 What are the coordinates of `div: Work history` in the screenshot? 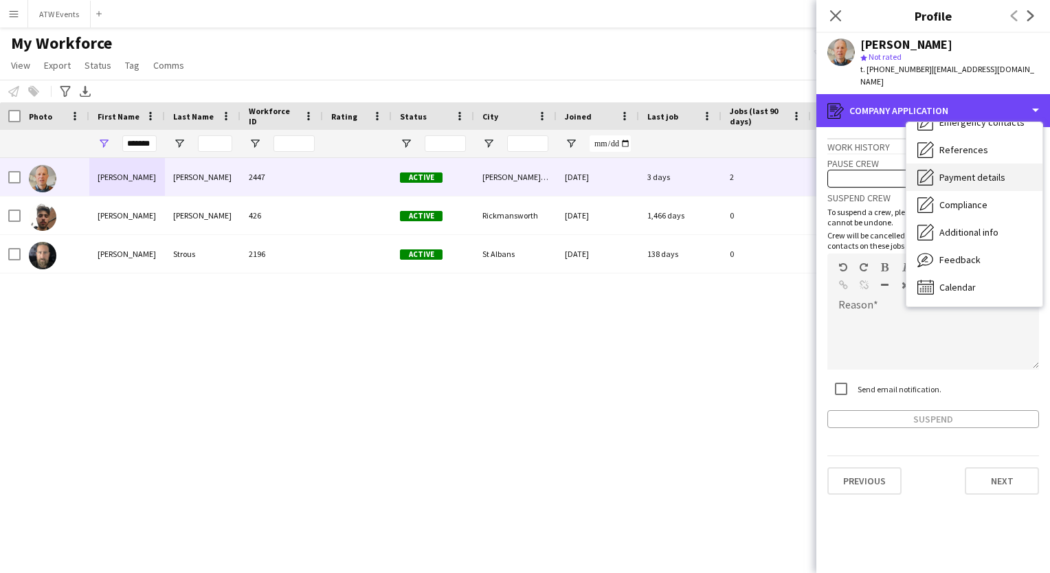 It's located at (933, 146).